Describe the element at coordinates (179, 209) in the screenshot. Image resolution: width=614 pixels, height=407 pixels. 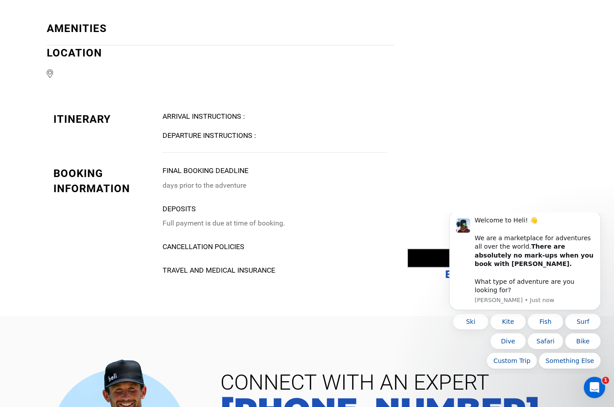
I see `strong: Deposits` at that location.